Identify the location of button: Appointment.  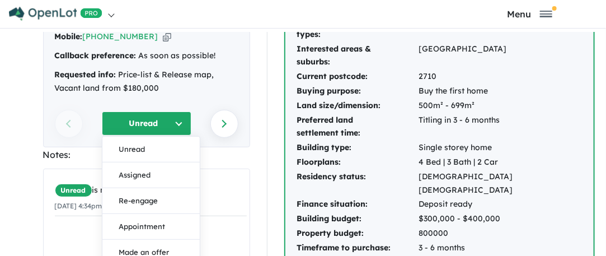
(151, 227).